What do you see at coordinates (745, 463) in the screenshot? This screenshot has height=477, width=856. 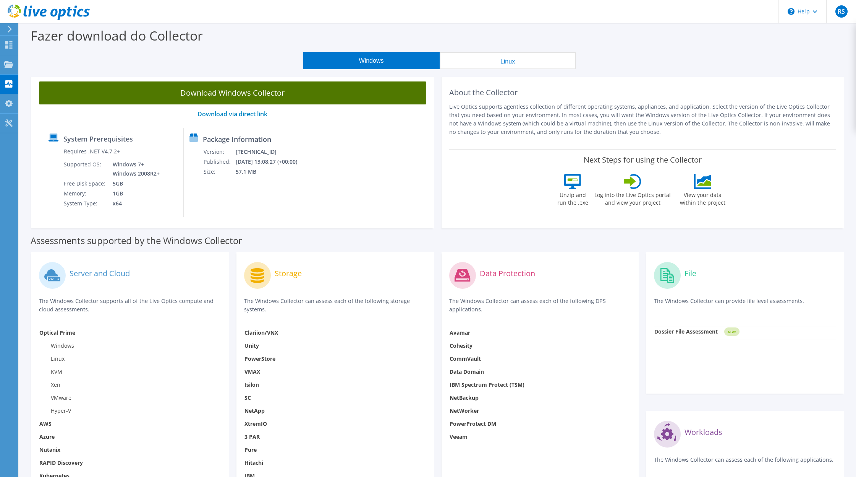 I see `p: The Windows Collector can assess each of the following applications.` at bounding box center [745, 463].